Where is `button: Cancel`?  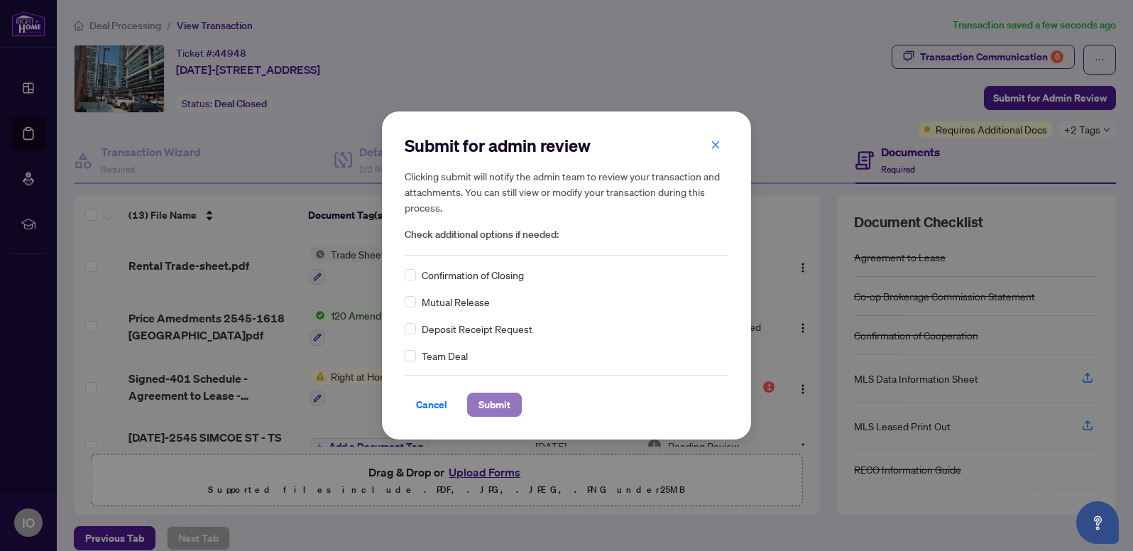 button: Cancel is located at coordinates (432, 405).